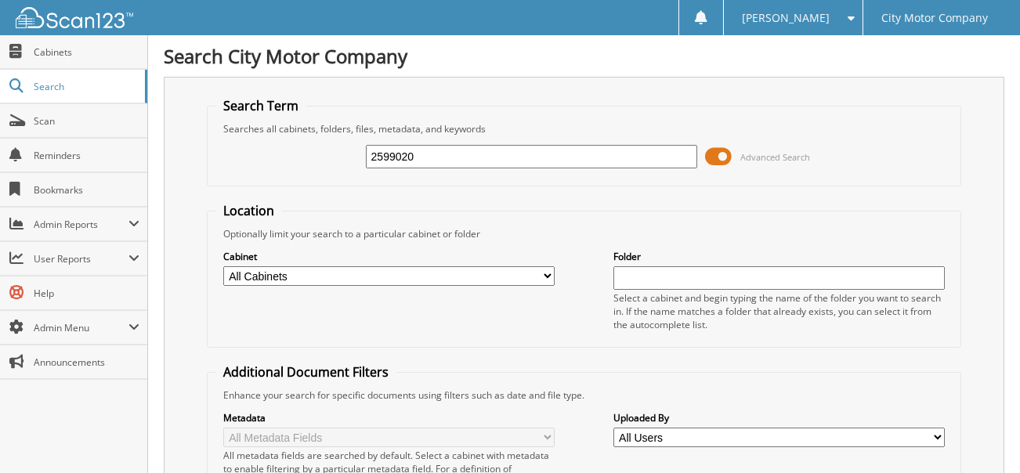 This screenshot has height=473, width=1020. I want to click on span: Bookmarks, so click(86, 190).